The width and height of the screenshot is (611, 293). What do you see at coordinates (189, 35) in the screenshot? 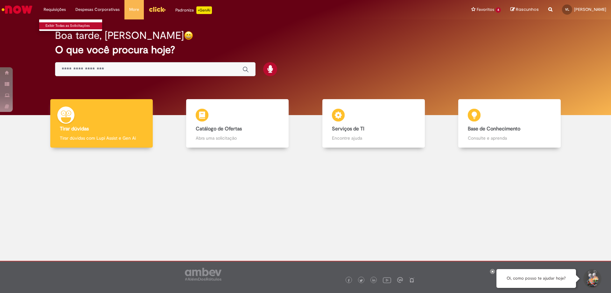
I see `img: happy-face.png` at bounding box center [189, 35].